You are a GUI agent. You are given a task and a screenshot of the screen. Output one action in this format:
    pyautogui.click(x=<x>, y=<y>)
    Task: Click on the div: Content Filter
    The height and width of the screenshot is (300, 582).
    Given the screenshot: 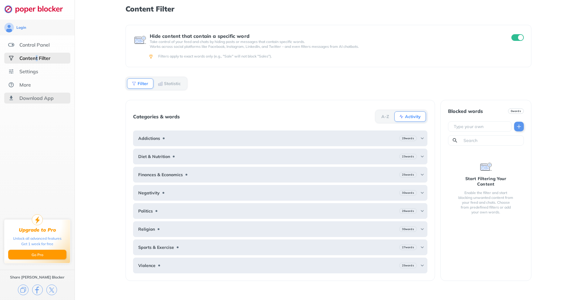 What is the action you would take?
    pyautogui.click(x=35, y=58)
    